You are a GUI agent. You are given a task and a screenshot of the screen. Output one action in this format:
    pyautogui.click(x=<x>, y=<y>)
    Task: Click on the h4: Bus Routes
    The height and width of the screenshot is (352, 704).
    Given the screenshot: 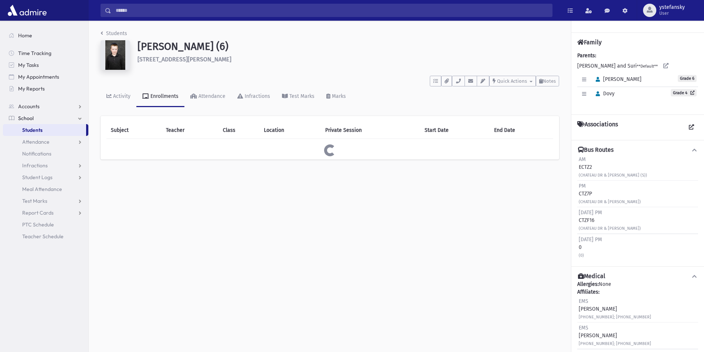 What is the action you would take?
    pyautogui.click(x=596, y=150)
    